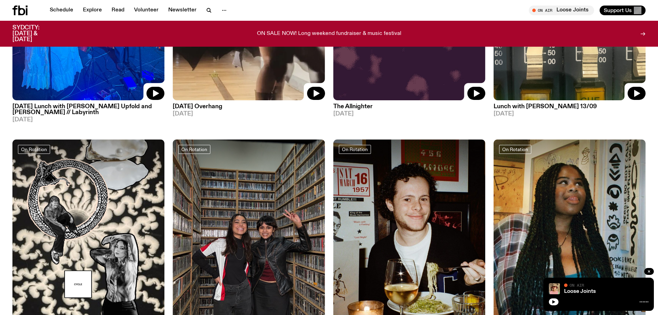 This screenshot has width=658, height=315. I want to click on a: Schedule, so click(61, 10).